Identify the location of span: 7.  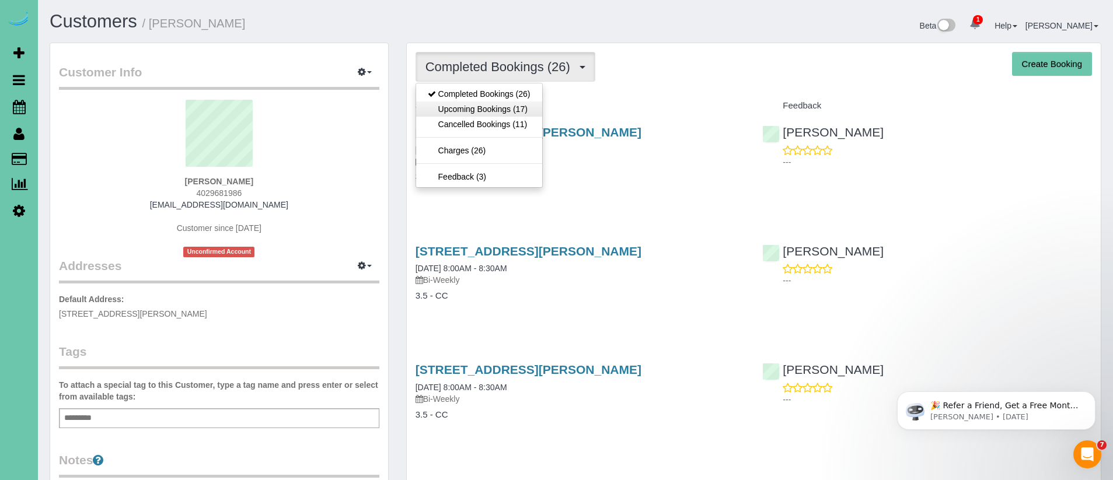
(1102, 445).